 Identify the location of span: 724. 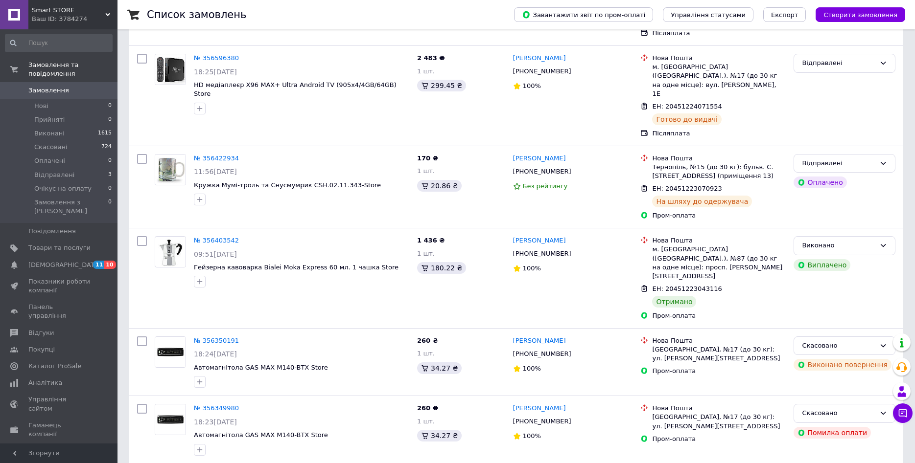
(106, 147).